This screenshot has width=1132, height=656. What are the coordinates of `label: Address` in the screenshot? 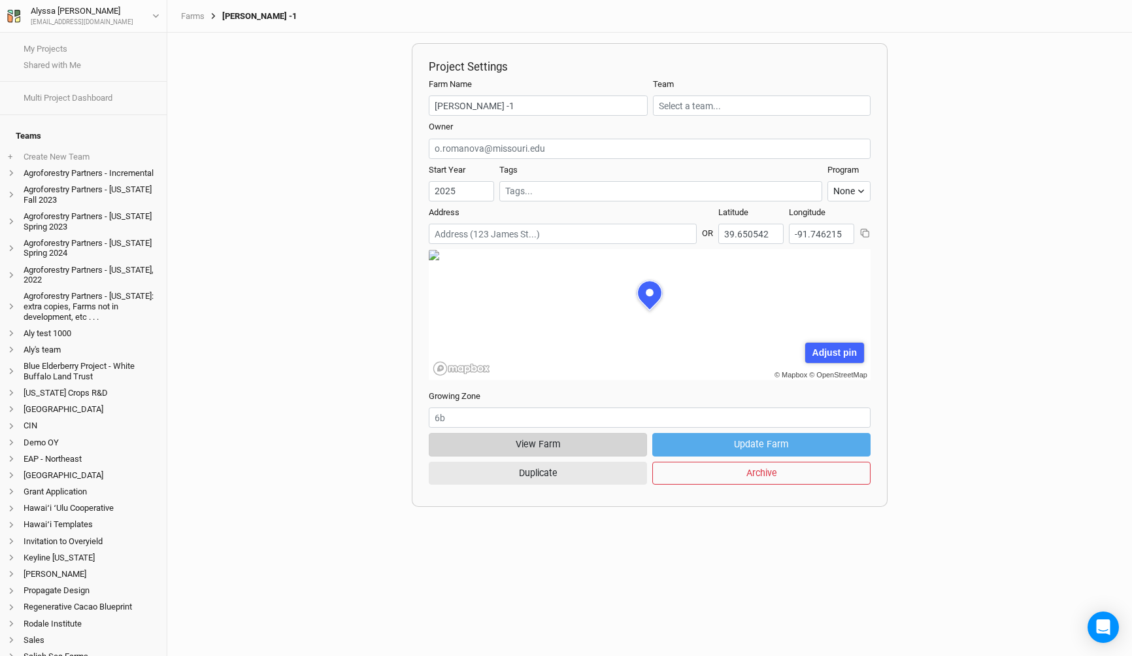 It's located at (444, 212).